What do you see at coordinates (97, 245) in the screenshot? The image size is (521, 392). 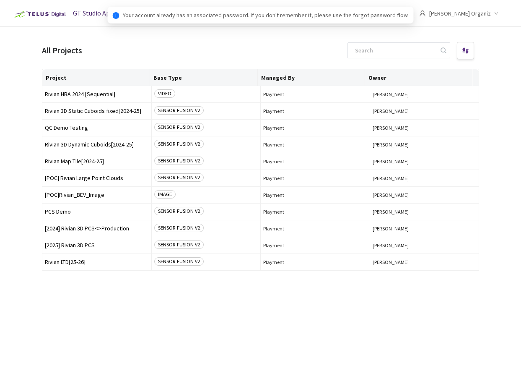 I see `span: [2025] Rivian 3D PCS` at bounding box center [97, 245].